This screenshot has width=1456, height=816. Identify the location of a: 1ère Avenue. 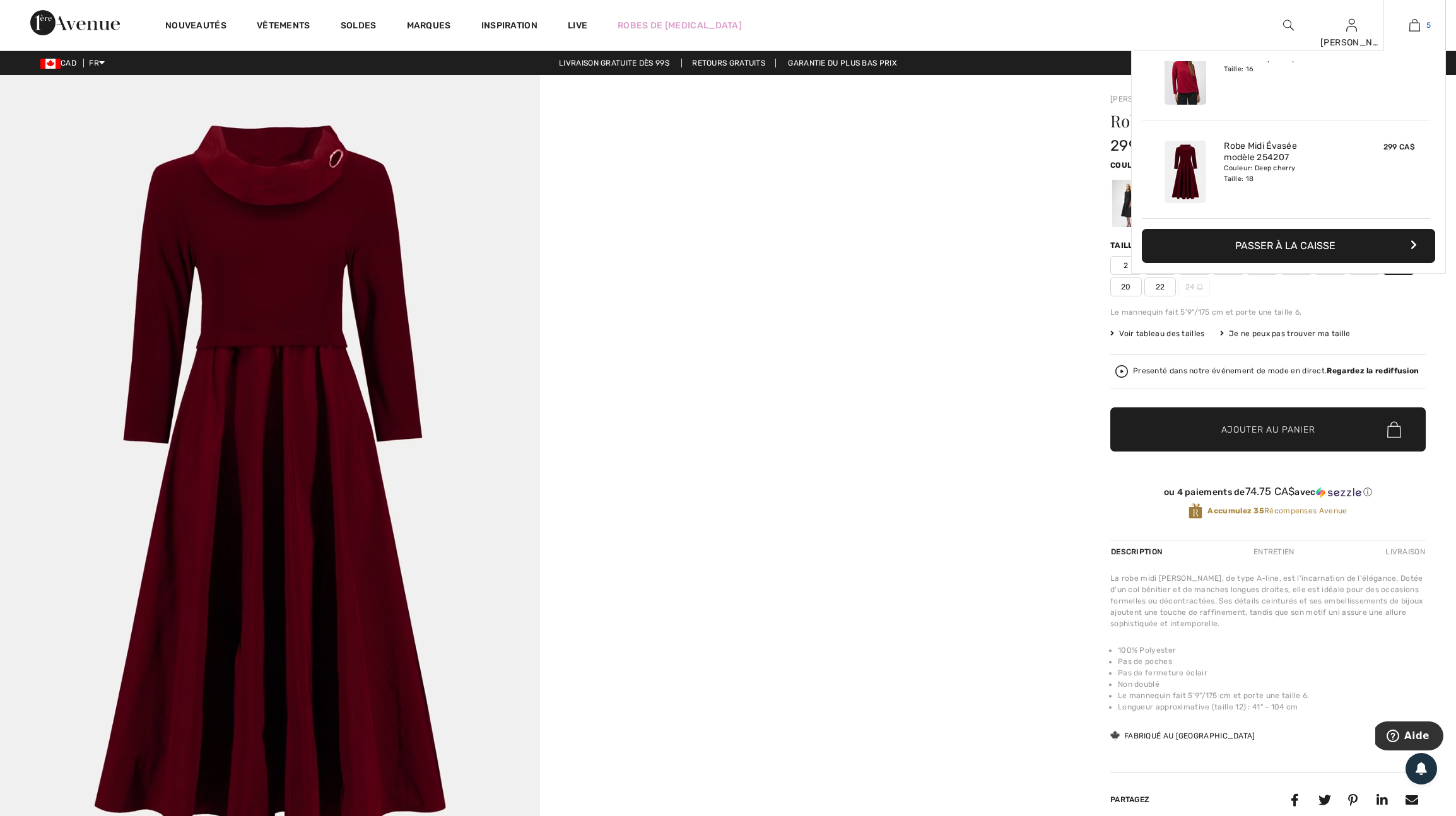
(75, 23).